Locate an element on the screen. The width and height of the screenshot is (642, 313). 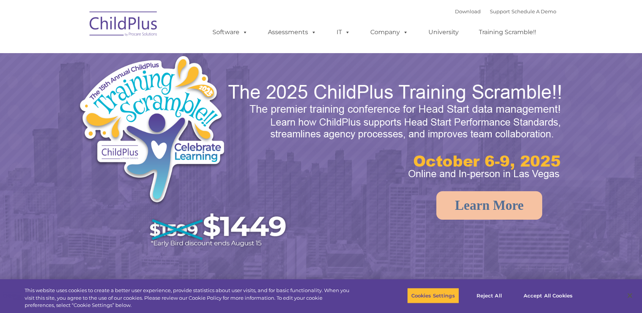
a: IT is located at coordinates (343, 32).